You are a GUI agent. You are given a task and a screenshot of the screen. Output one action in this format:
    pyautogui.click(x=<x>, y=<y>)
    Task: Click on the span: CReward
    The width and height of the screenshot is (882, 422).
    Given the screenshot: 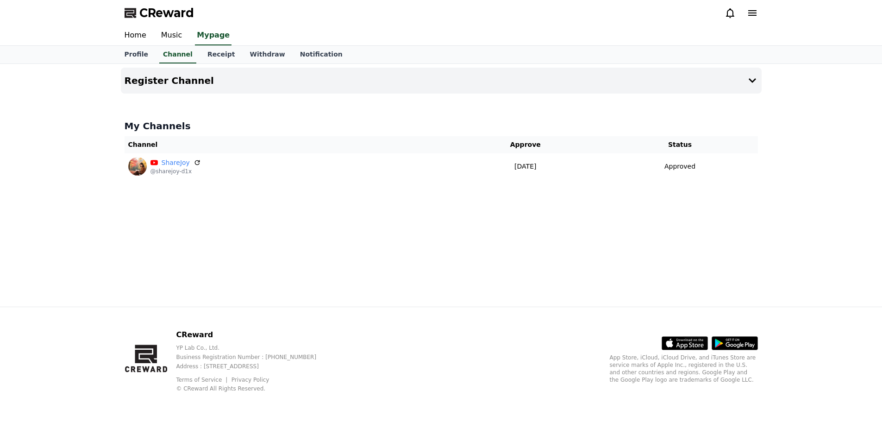 What is the action you would take?
    pyautogui.click(x=167, y=13)
    